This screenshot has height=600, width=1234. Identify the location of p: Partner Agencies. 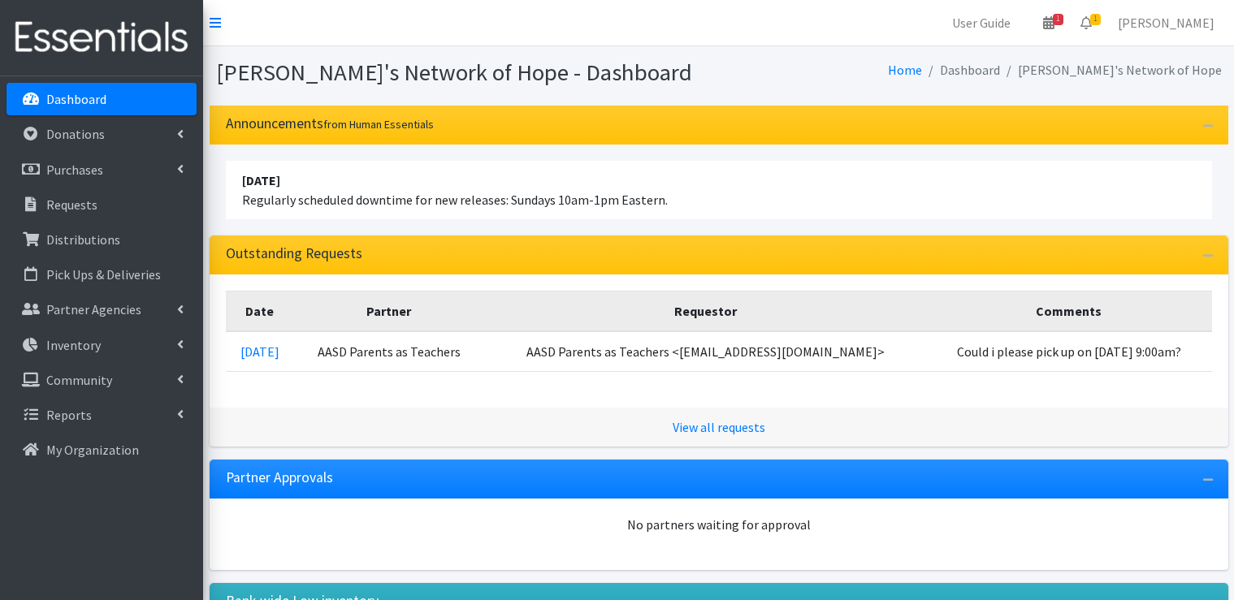
(93, 310).